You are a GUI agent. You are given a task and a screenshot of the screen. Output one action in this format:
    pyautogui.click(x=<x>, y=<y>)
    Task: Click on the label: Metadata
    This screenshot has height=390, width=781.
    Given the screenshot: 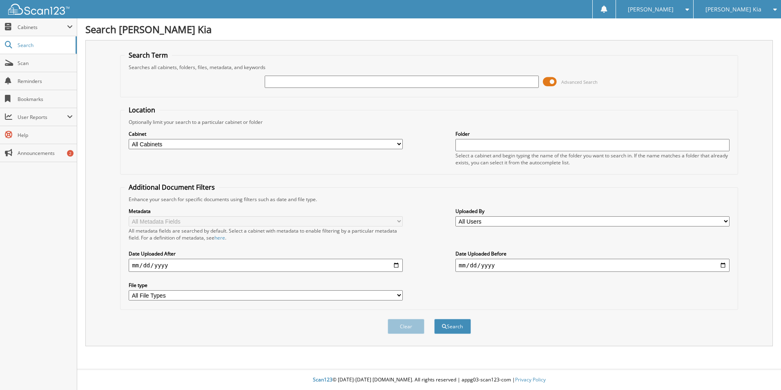 What is the action you would take?
    pyautogui.click(x=266, y=211)
    